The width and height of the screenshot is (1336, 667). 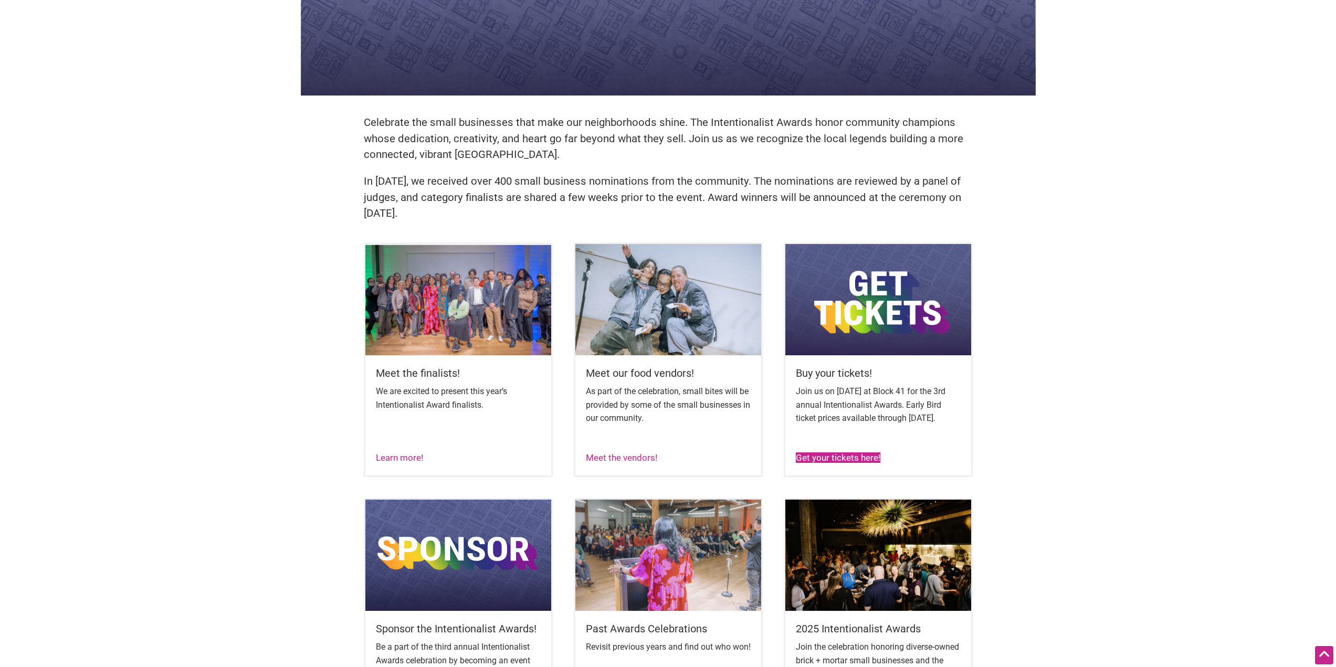 What do you see at coordinates (668, 373) in the screenshot?
I see `h5: Meet our food vendors!` at bounding box center [668, 373].